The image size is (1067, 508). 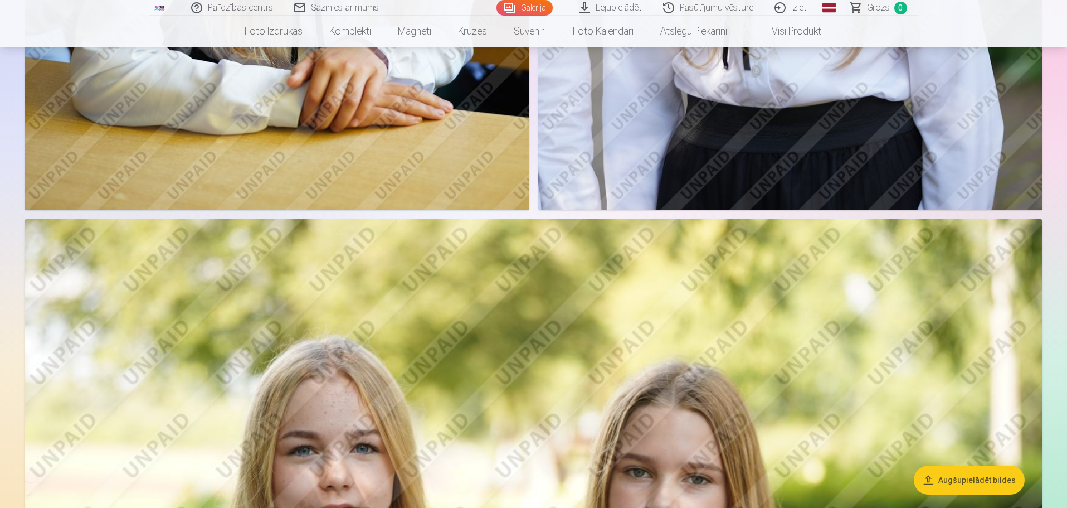 I want to click on a: Atslēgu piekariņi, so click(x=694, y=31).